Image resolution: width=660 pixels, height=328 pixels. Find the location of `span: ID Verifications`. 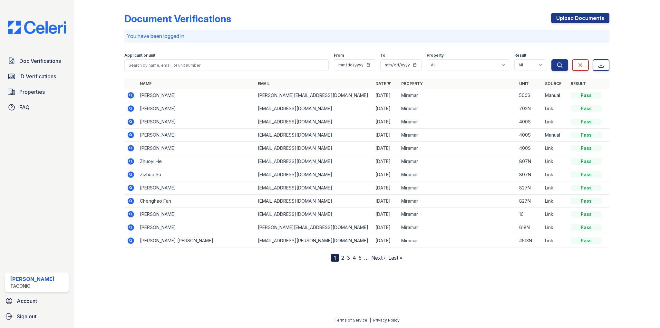

span: ID Verifications is located at coordinates (38, 76).